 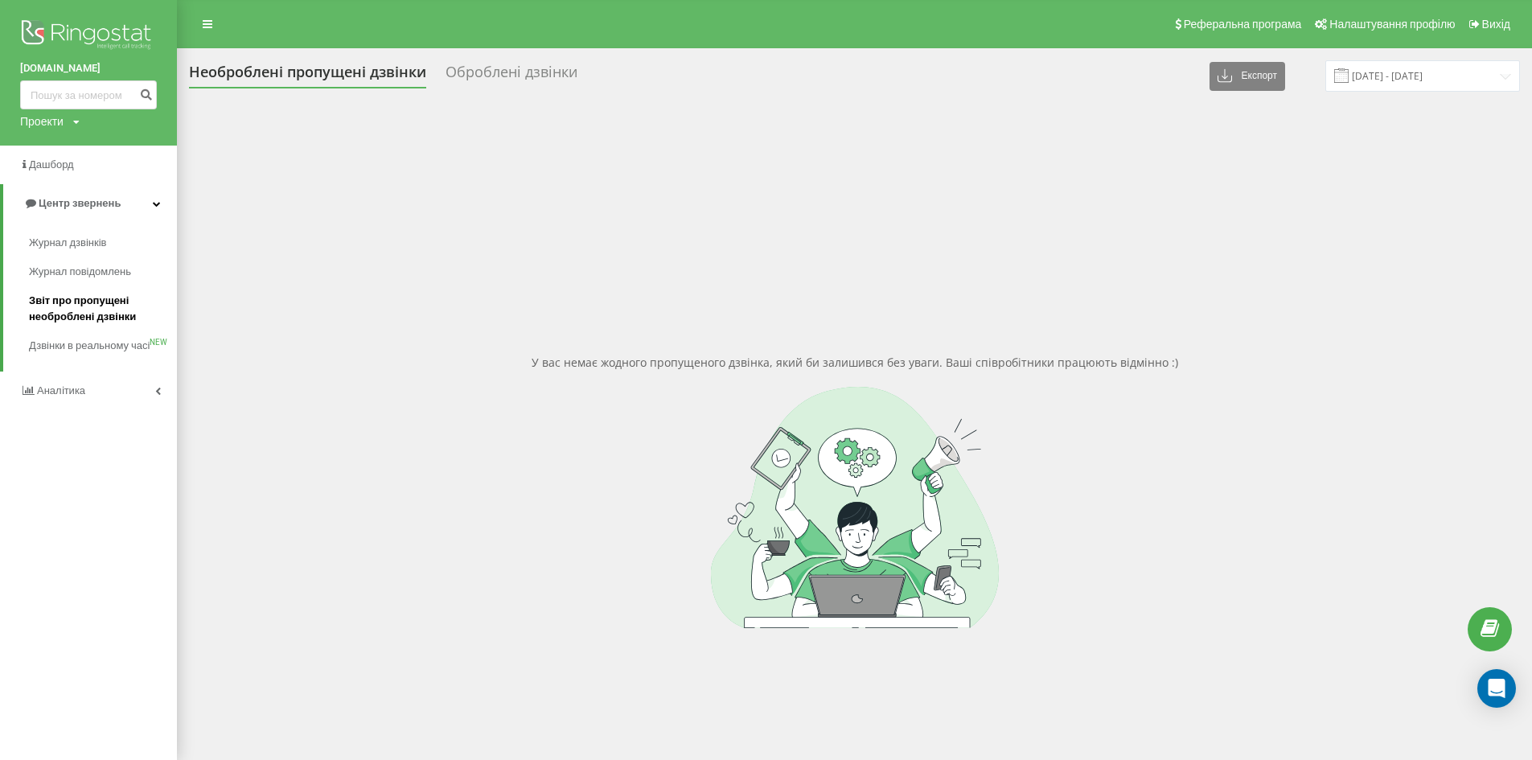 I want to click on button: Експорт, so click(x=1247, y=76).